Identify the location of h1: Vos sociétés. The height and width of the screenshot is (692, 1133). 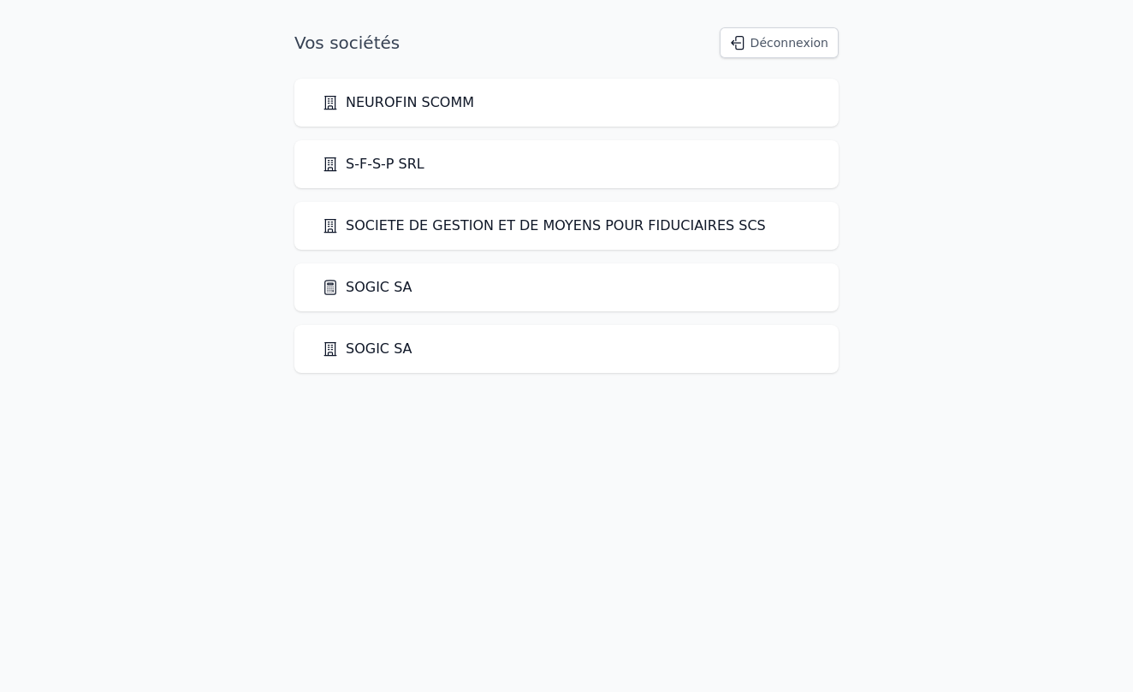
(347, 43).